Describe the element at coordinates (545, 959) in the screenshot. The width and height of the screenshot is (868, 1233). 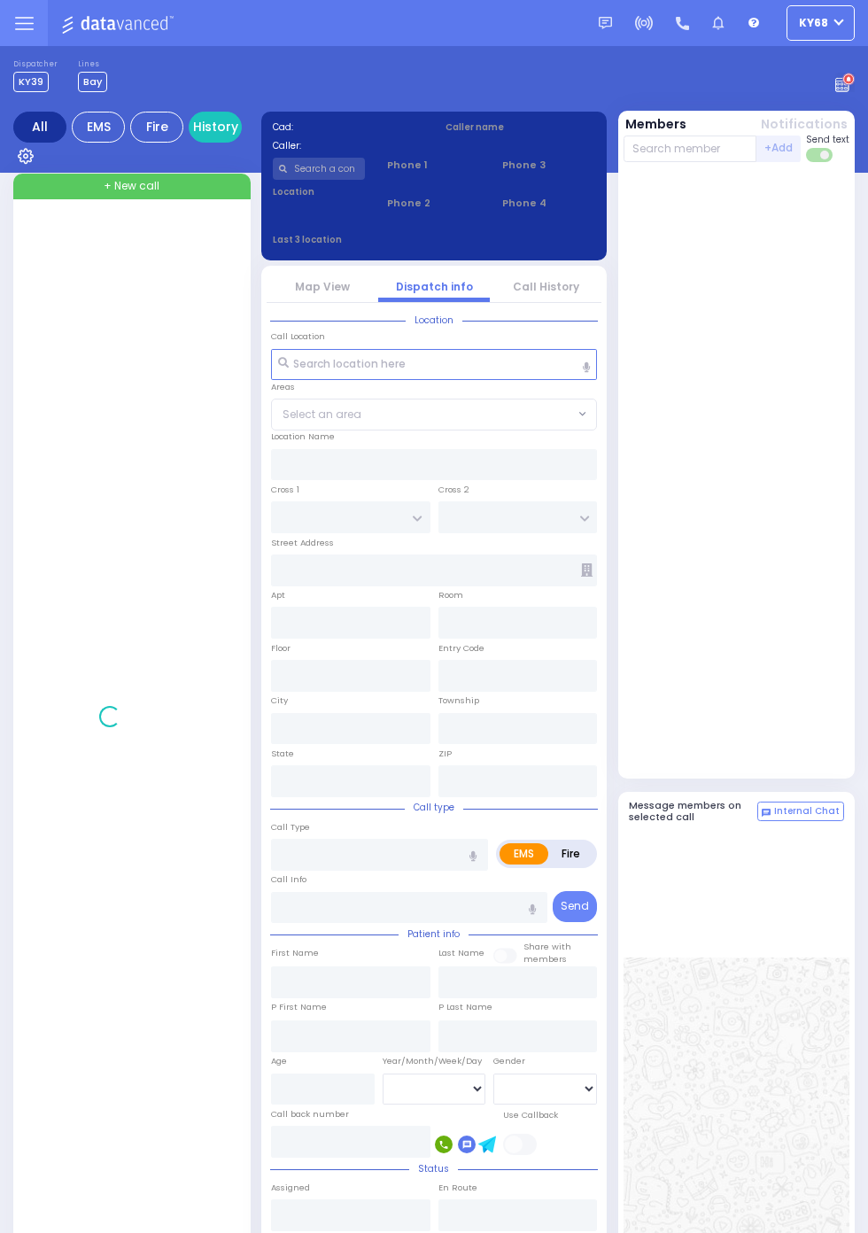
I see `span: members` at that location.